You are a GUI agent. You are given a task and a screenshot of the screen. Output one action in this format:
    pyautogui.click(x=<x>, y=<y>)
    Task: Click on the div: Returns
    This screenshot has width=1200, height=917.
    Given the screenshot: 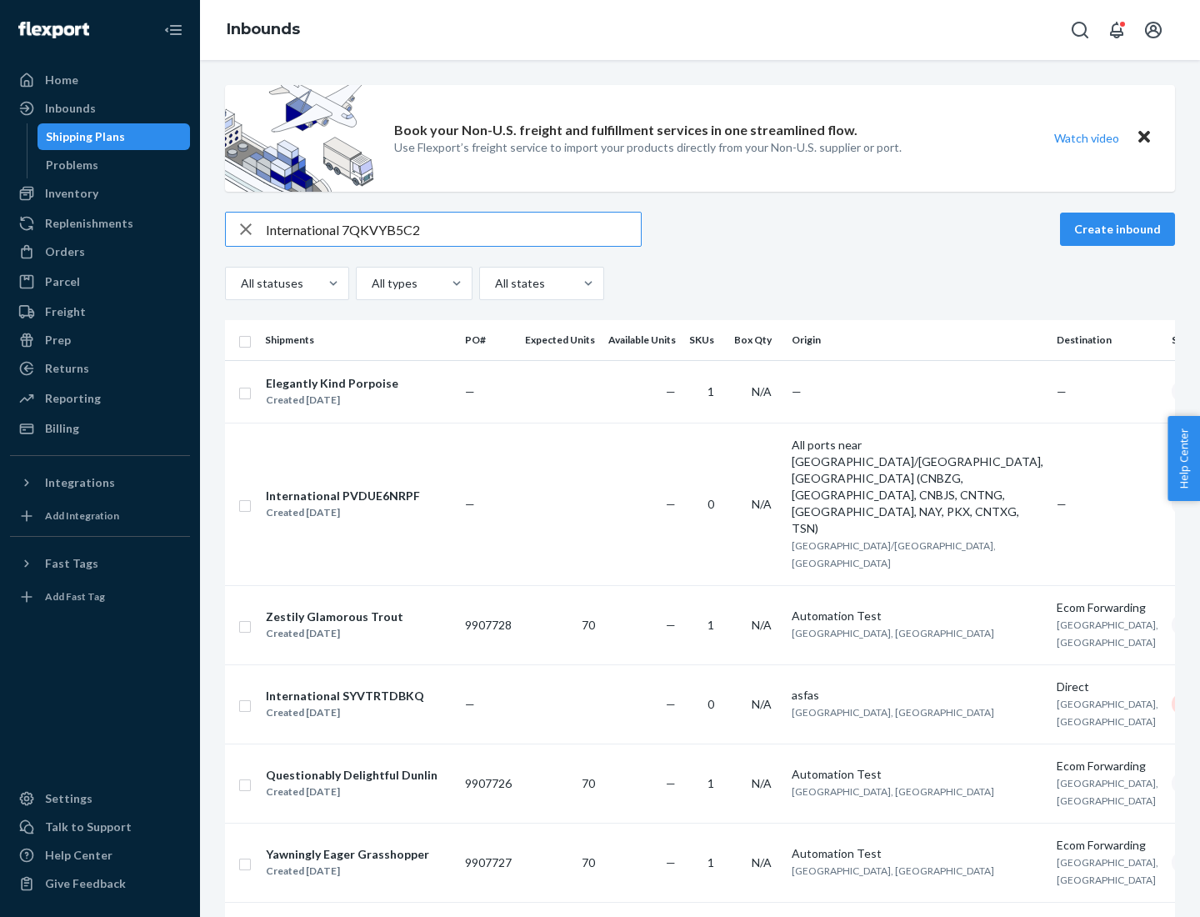 What is the action you would take?
    pyautogui.click(x=67, y=368)
    